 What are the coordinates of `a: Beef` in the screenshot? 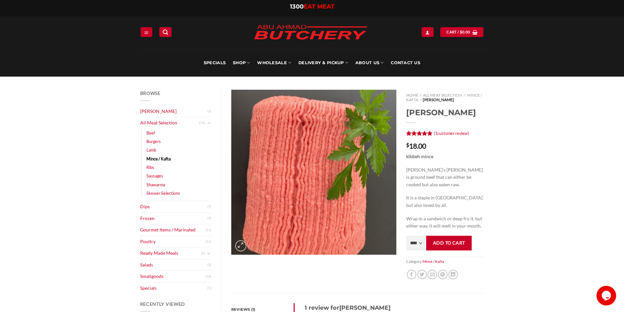 It's located at (151, 133).